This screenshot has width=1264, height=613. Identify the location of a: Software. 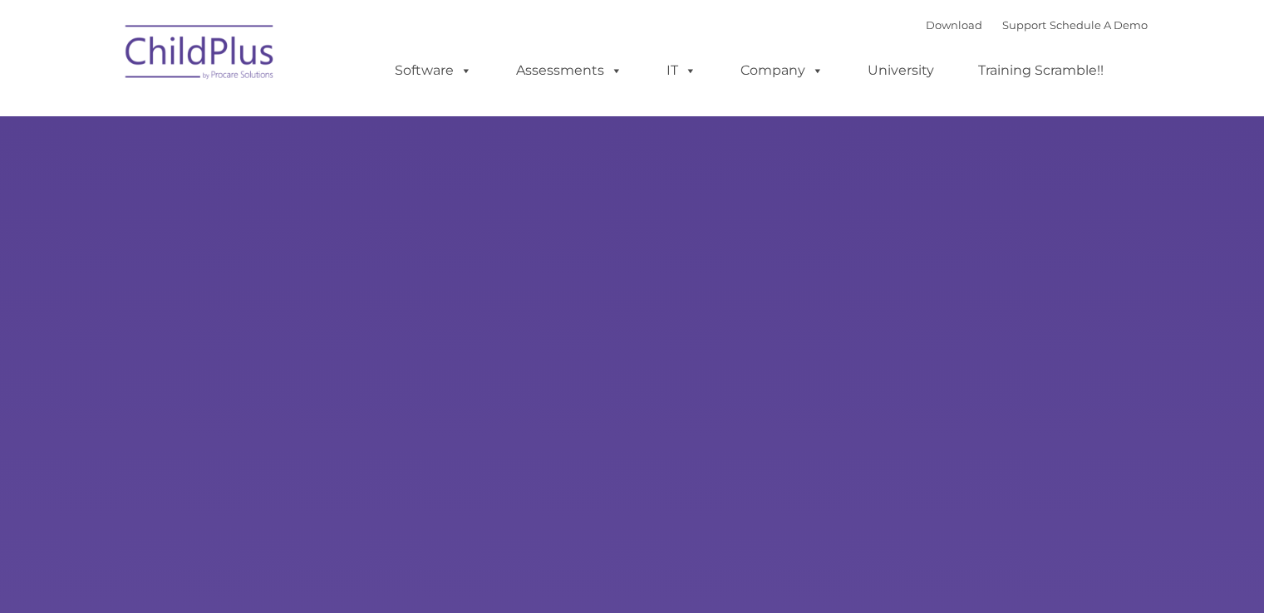
(433, 71).